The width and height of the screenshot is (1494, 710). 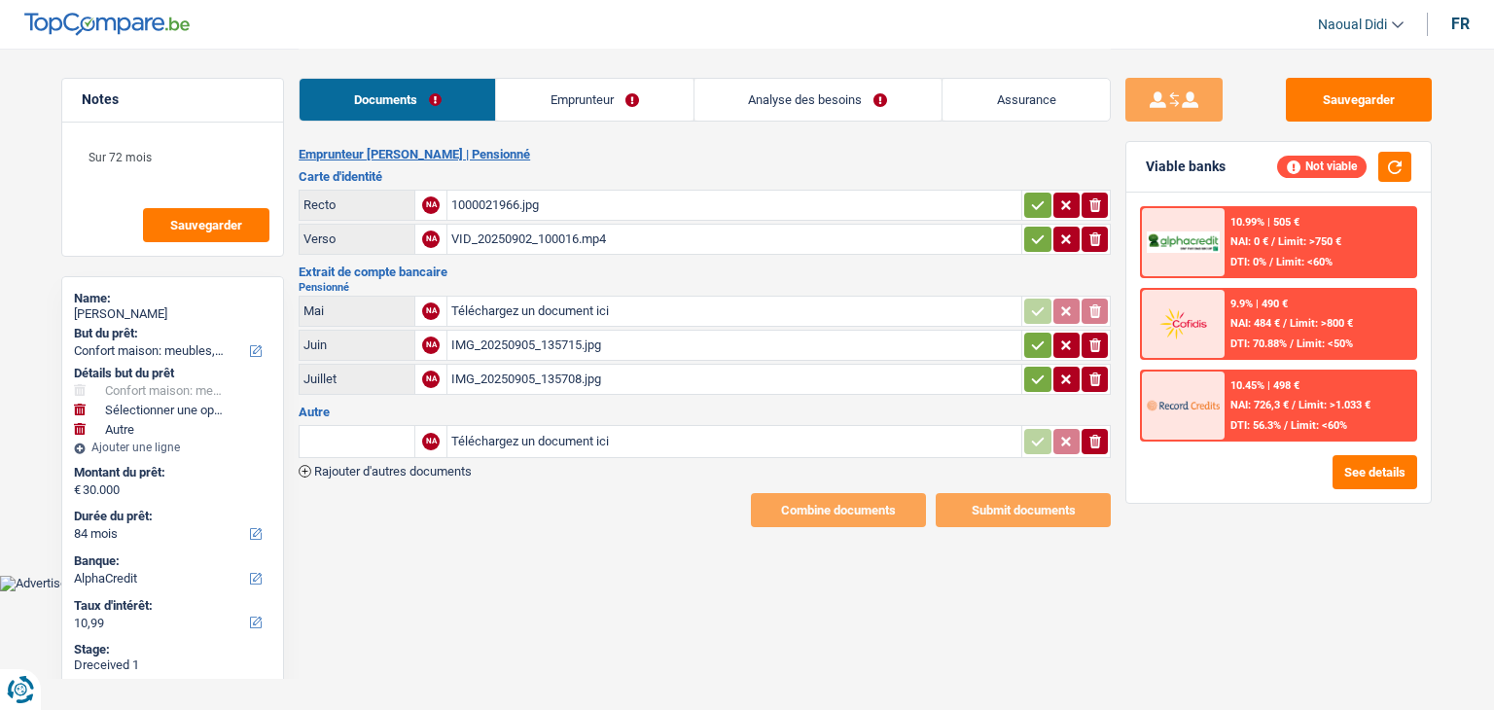 What do you see at coordinates (1460, 23) in the screenshot?
I see `div: fr` at bounding box center [1460, 23].